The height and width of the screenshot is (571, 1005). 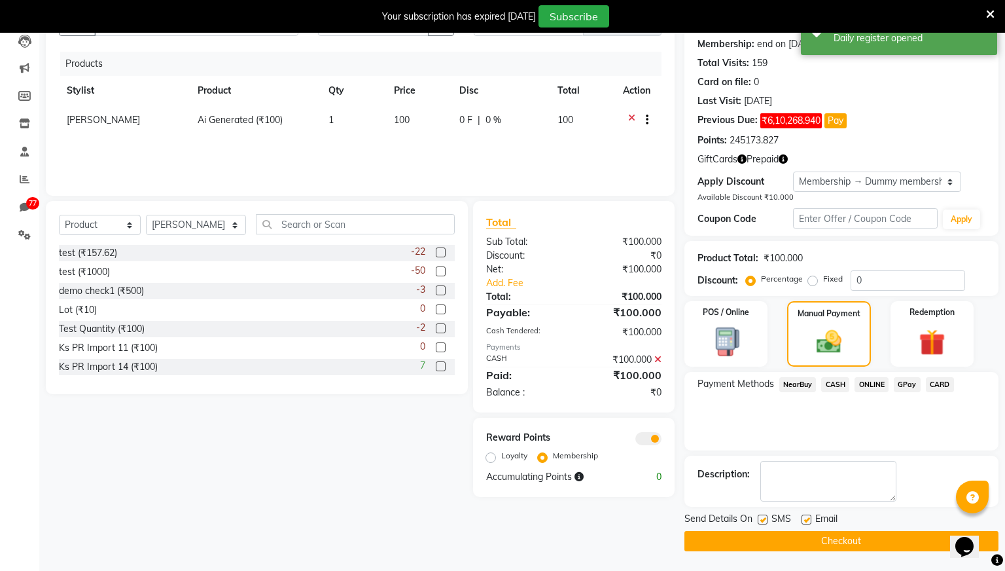 What do you see at coordinates (101, 328) in the screenshot?
I see `div: Test Quantity (₹100)` at bounding box center [101, 328].